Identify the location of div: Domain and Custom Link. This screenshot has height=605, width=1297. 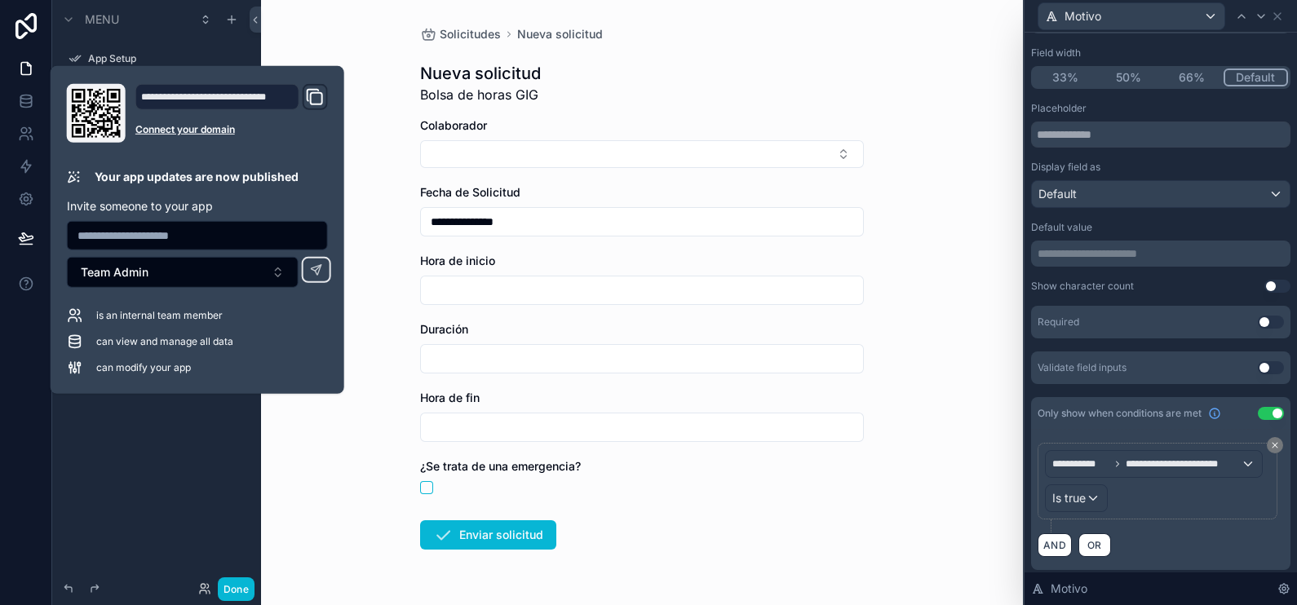
(232, 113).